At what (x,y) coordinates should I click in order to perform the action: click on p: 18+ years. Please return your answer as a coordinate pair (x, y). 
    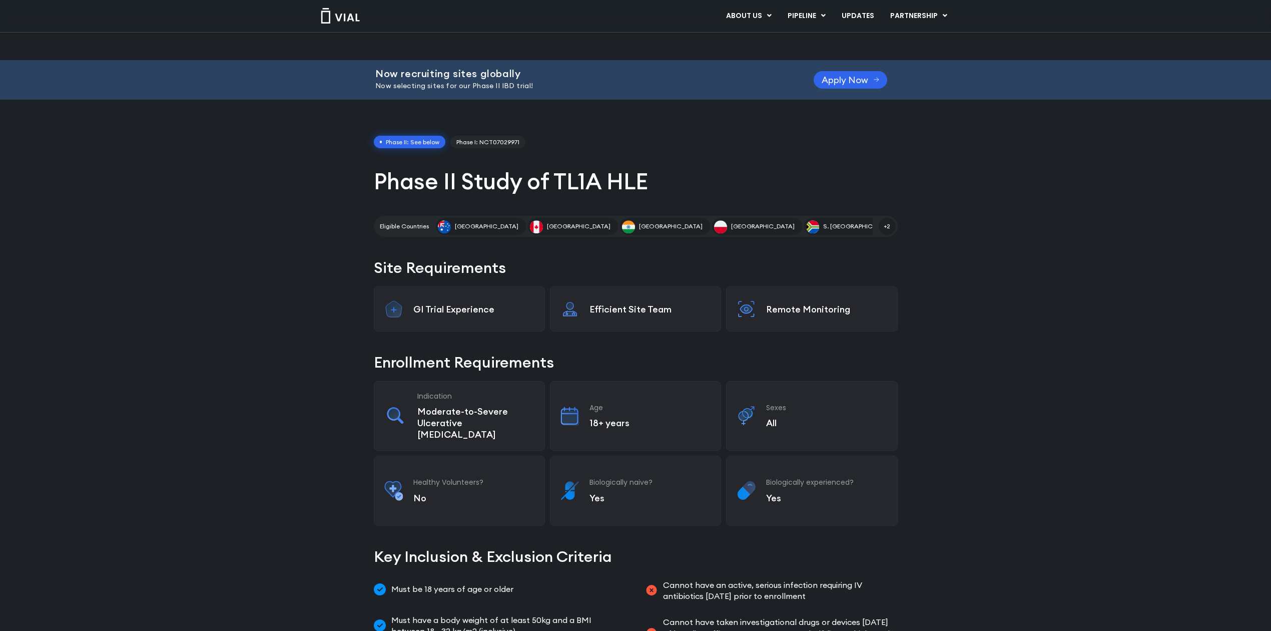
    Looking at the image, I should click on (650, 422).